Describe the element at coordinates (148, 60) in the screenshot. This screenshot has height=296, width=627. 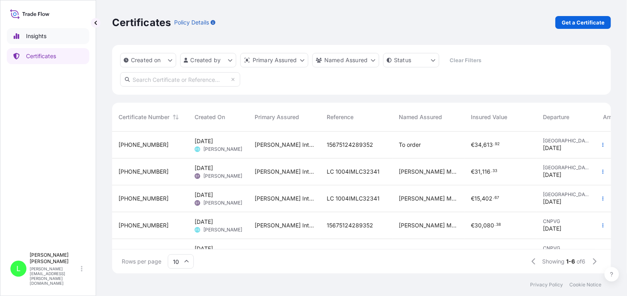
I see `button: createdOn Filter options` at that location.